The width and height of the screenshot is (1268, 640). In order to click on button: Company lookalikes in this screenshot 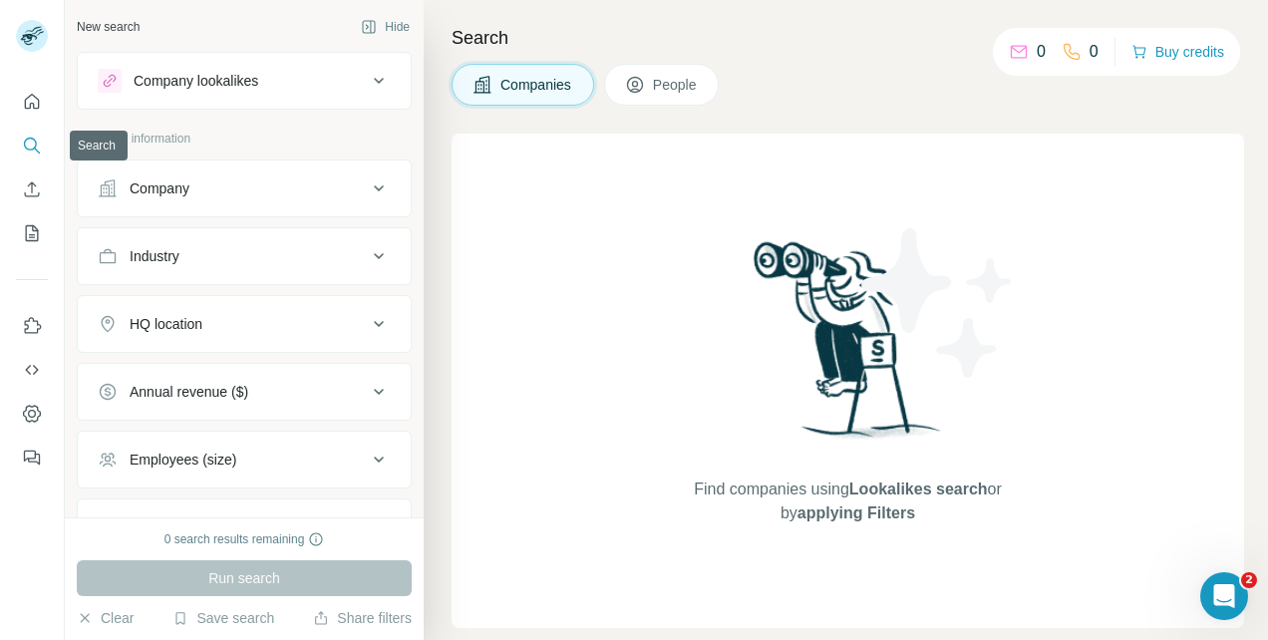, I will do `click(244, 81)`.